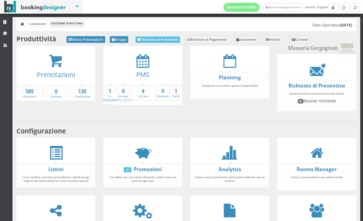  I want to click on a: 0Arrivati, so click(123, 93).